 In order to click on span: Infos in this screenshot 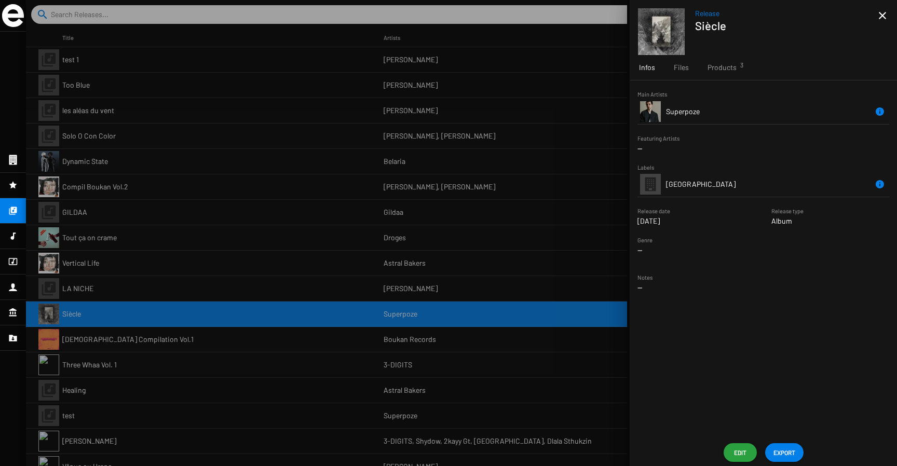, I will do `click(647, 67)`.